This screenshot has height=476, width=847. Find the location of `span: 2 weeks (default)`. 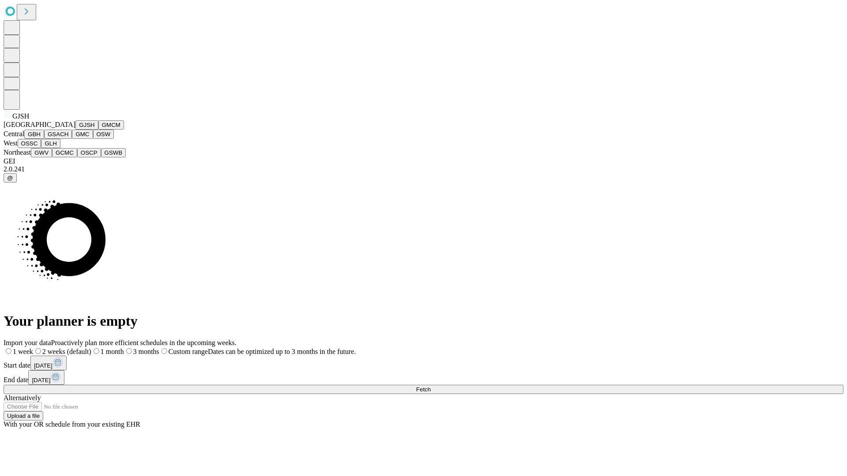

span: 2 weeks (default) is located at coordinates (67, 351).